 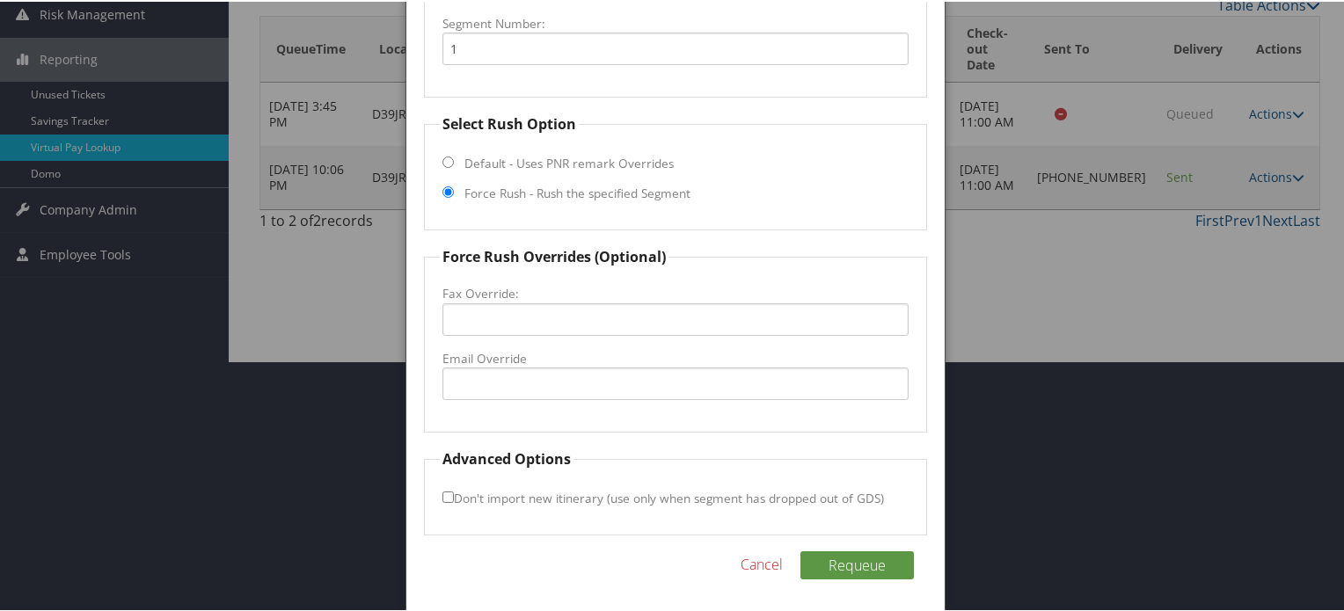 What do you see at coordinates (675, 292) in the screenshot?
I see `label: Fax Override:` at bounding box center [675, 292].